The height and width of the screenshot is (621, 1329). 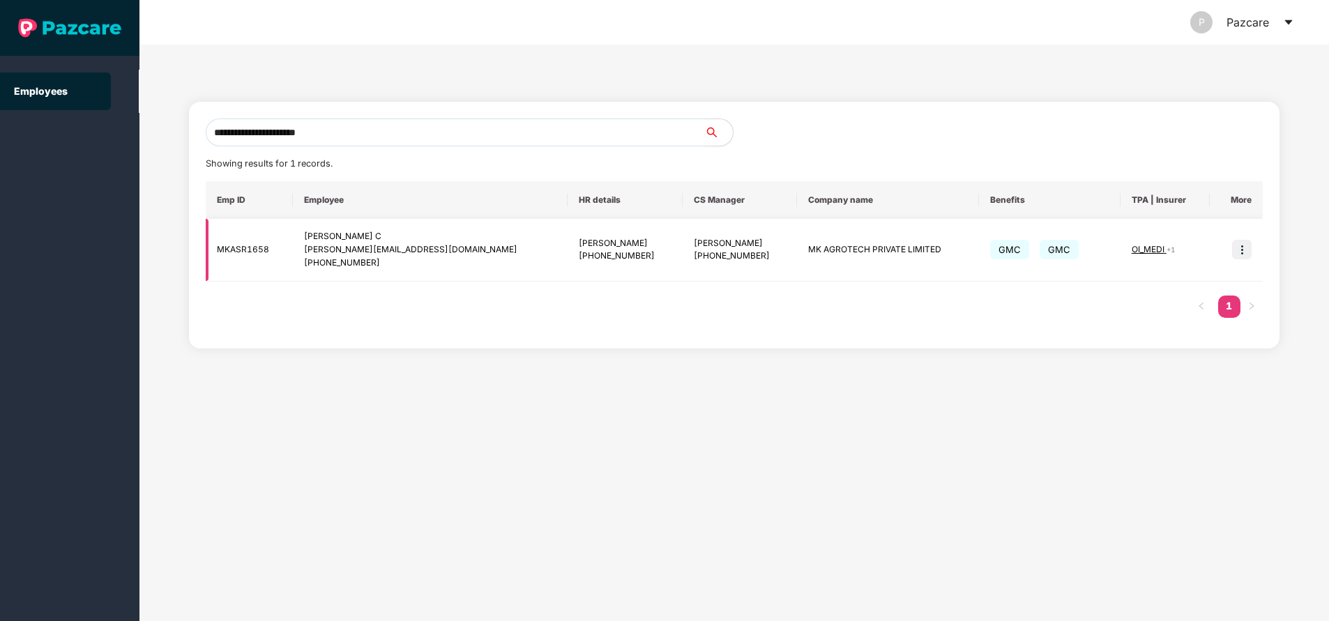 What do you see at coordinates (1252, 307) in the screenshot?
I see `li: Next Page` at bounding box center [1252, 307].